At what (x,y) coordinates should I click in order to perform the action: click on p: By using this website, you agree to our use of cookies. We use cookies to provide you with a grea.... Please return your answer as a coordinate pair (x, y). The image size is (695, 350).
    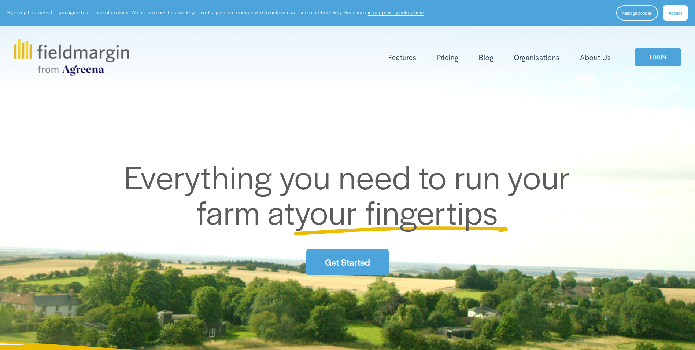
    Looking at the image, I should click on (216, 12).